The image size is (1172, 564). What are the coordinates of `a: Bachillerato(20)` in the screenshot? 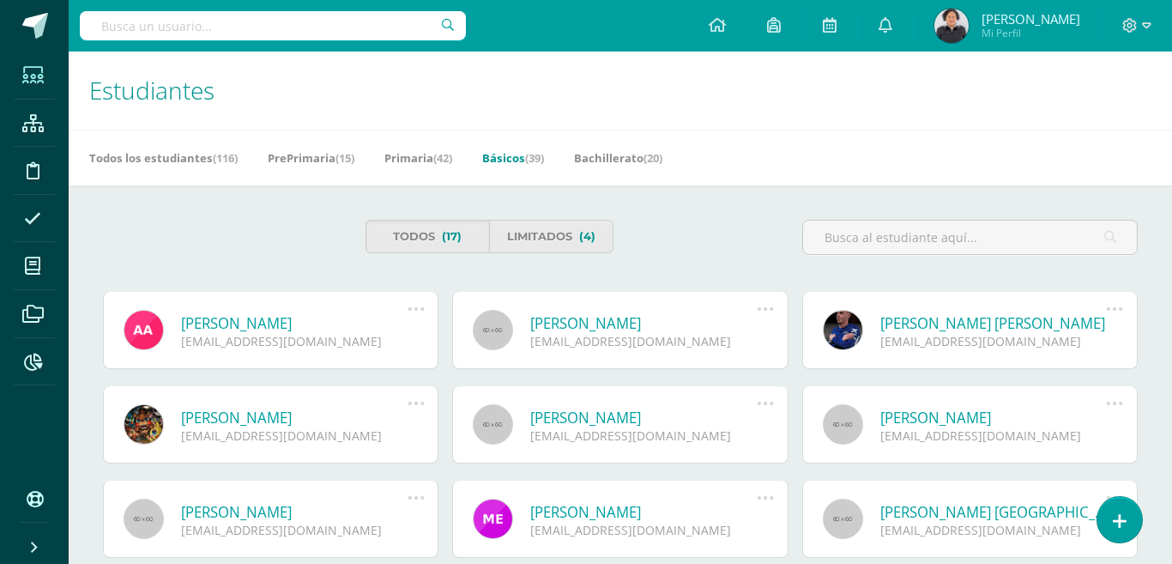 It's located at (618, 158).